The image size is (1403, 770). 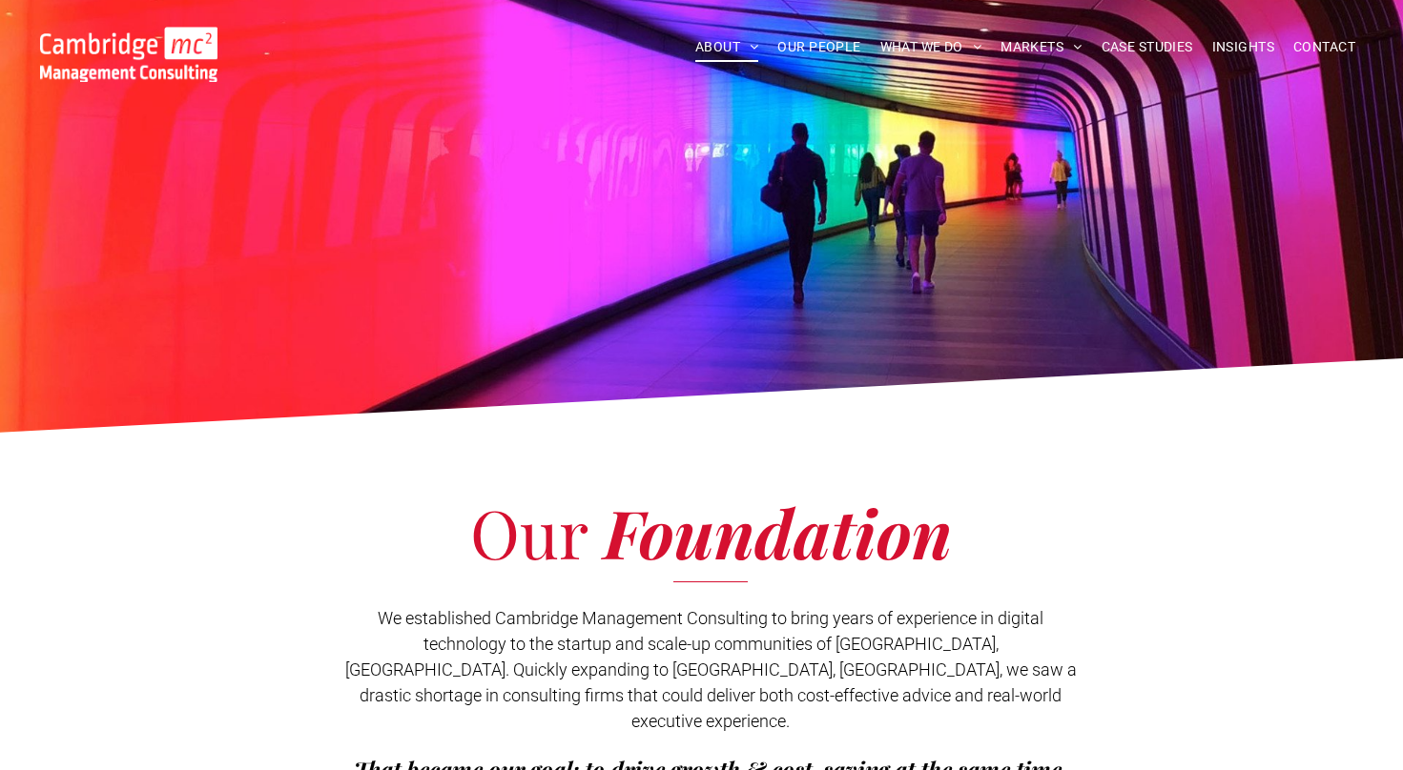 I want to click on img: Go to Homepage, so click(x=129, y=54).